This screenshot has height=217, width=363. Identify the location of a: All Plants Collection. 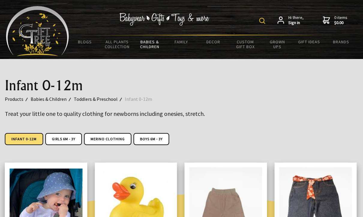
(117, 44).